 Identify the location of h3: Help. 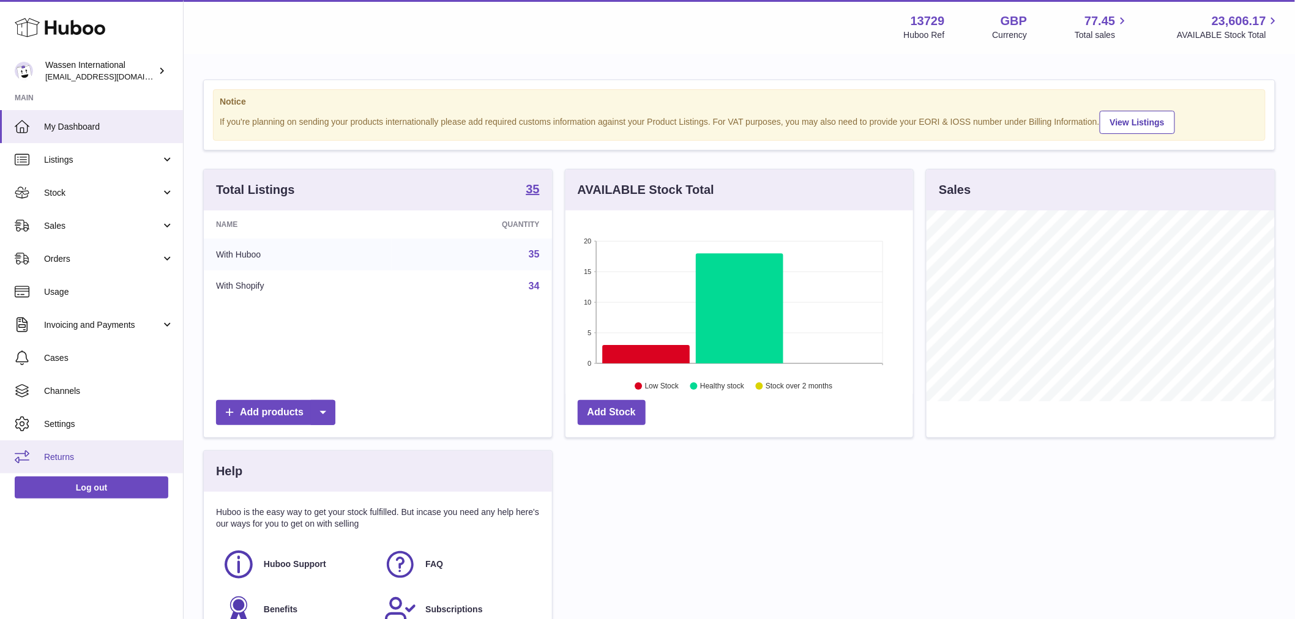
(229, 471).